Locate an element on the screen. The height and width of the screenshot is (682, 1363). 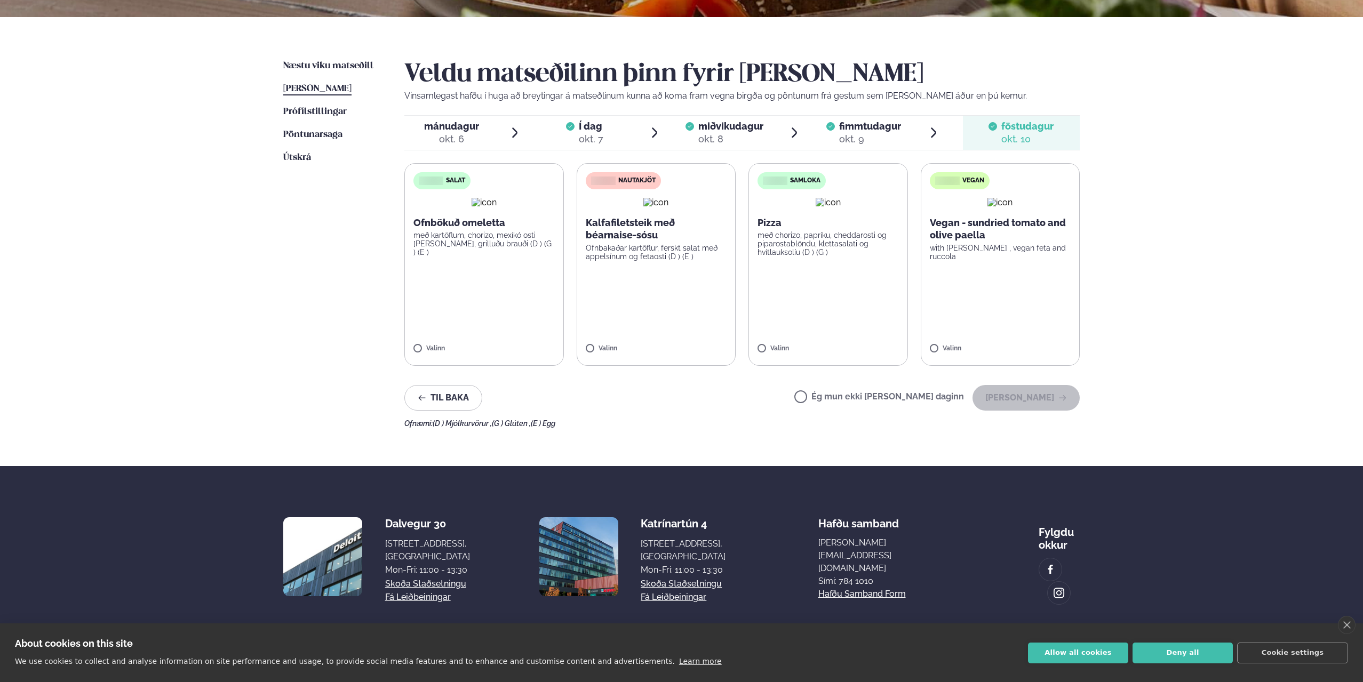
p: Pizza is located at coordinates (828, 223).